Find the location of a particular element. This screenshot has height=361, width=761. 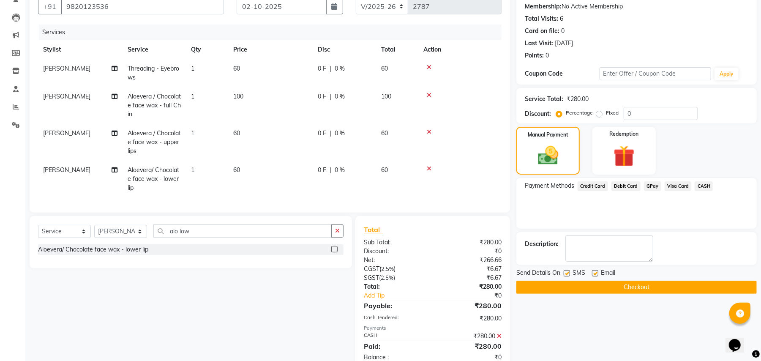

div: Service Total: is located at coordinates (544, 99).